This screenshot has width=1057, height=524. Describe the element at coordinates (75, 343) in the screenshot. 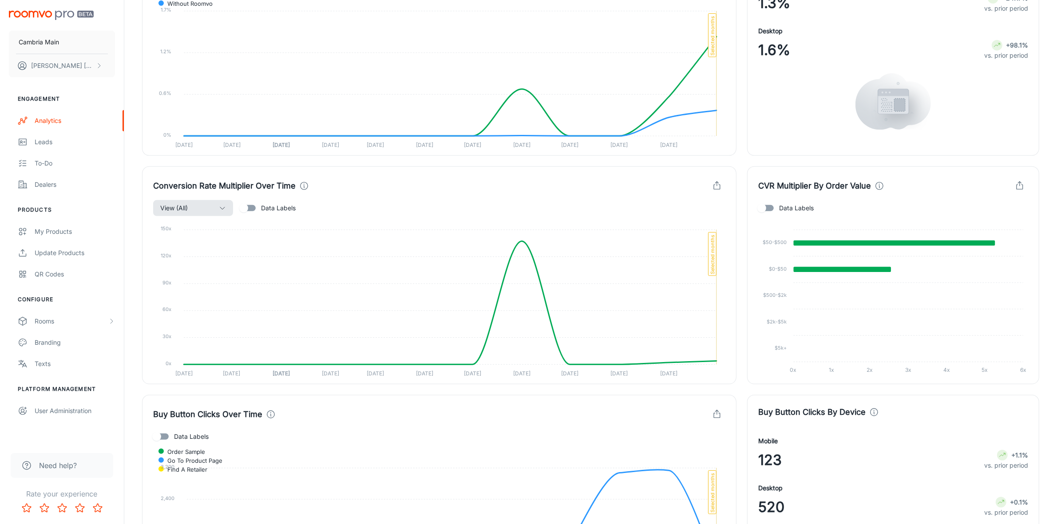

I see `div: Branding` at that location.